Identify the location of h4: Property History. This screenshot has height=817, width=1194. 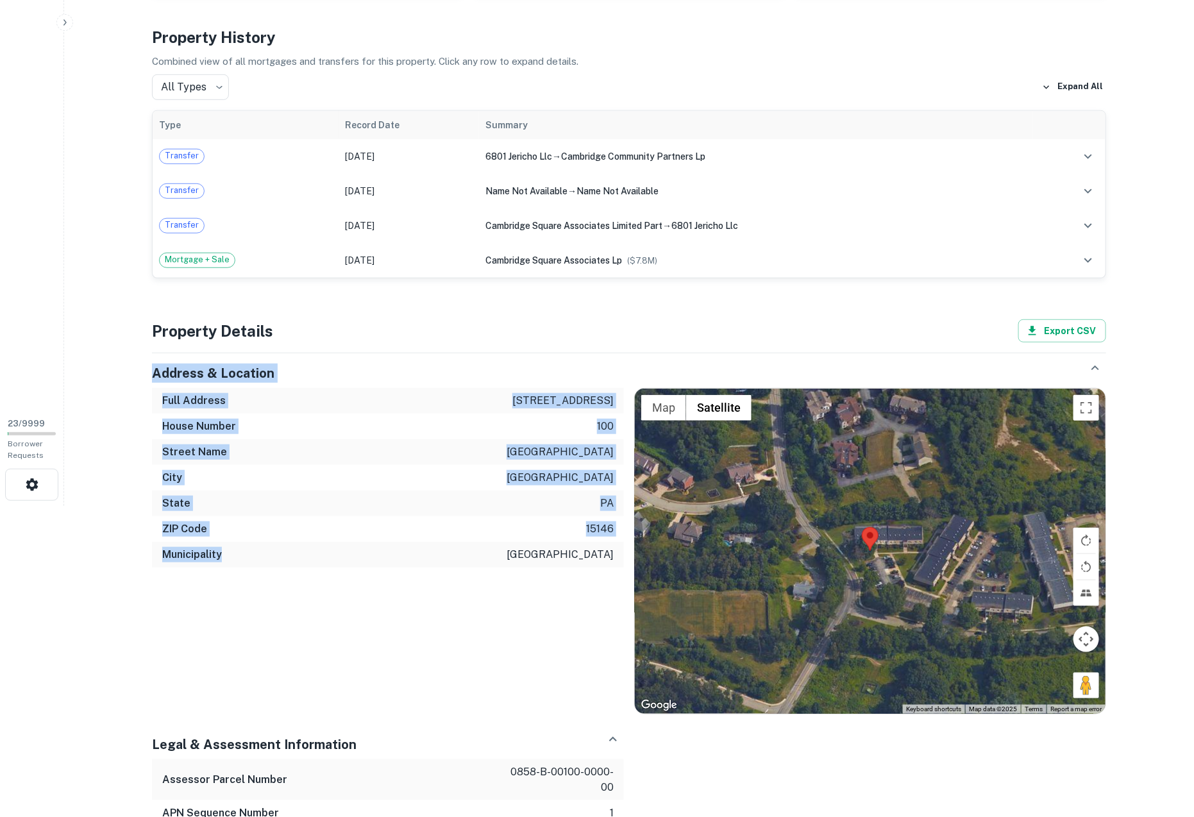
(629, 37).